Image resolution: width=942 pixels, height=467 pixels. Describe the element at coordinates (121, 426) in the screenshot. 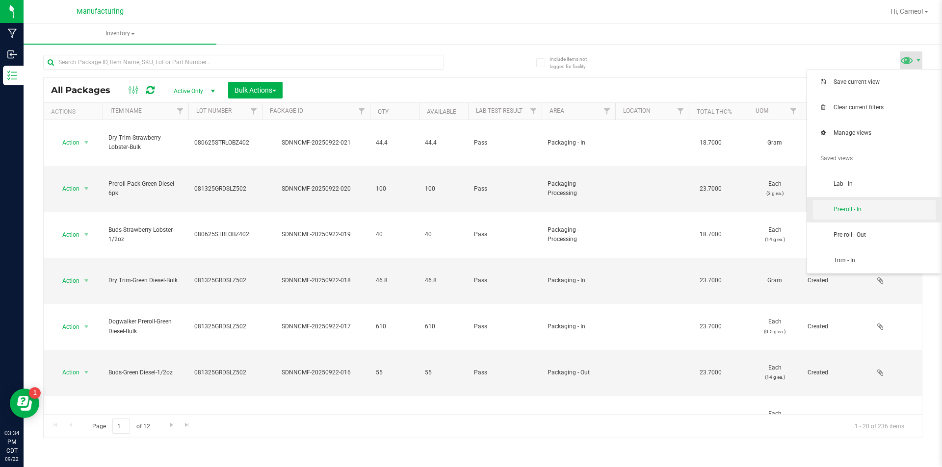

I see `span: Page of 12` at that location.